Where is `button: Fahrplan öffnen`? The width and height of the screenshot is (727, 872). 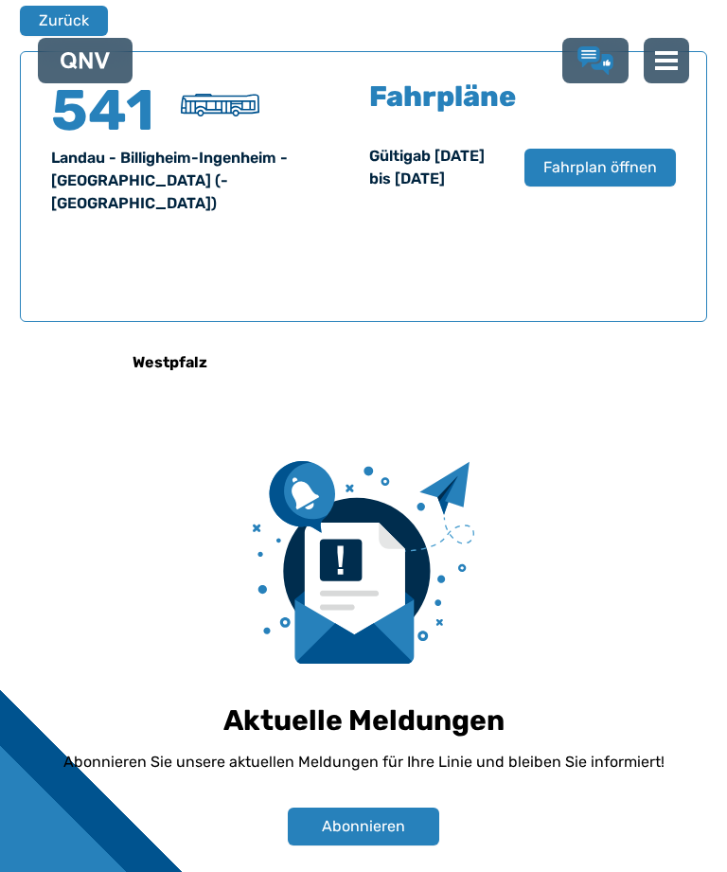 button: Fahrplan öffnen is located at coordinates (601, 168).